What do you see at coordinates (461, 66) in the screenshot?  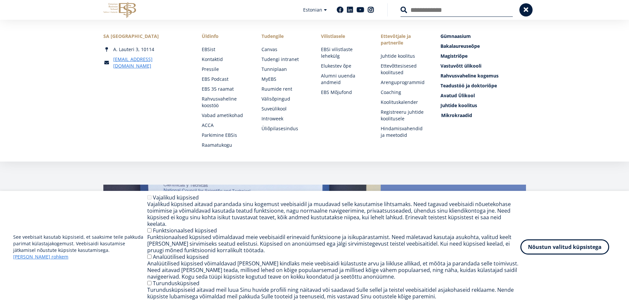 I see `span: Vastuvõtt ülikooli` at bounding box center [461, 66].